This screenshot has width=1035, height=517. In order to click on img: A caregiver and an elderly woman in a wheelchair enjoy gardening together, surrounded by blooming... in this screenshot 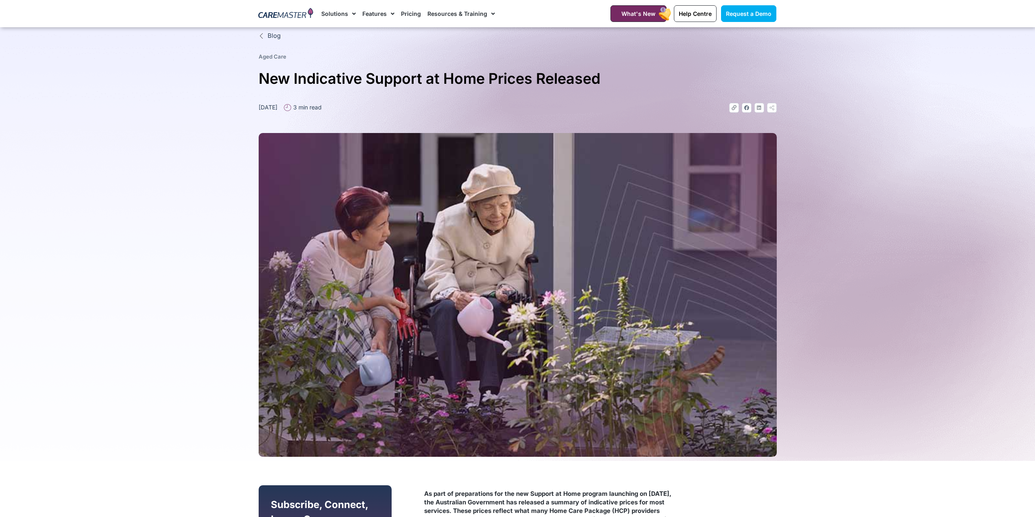, I will do `click(518, 295)`.